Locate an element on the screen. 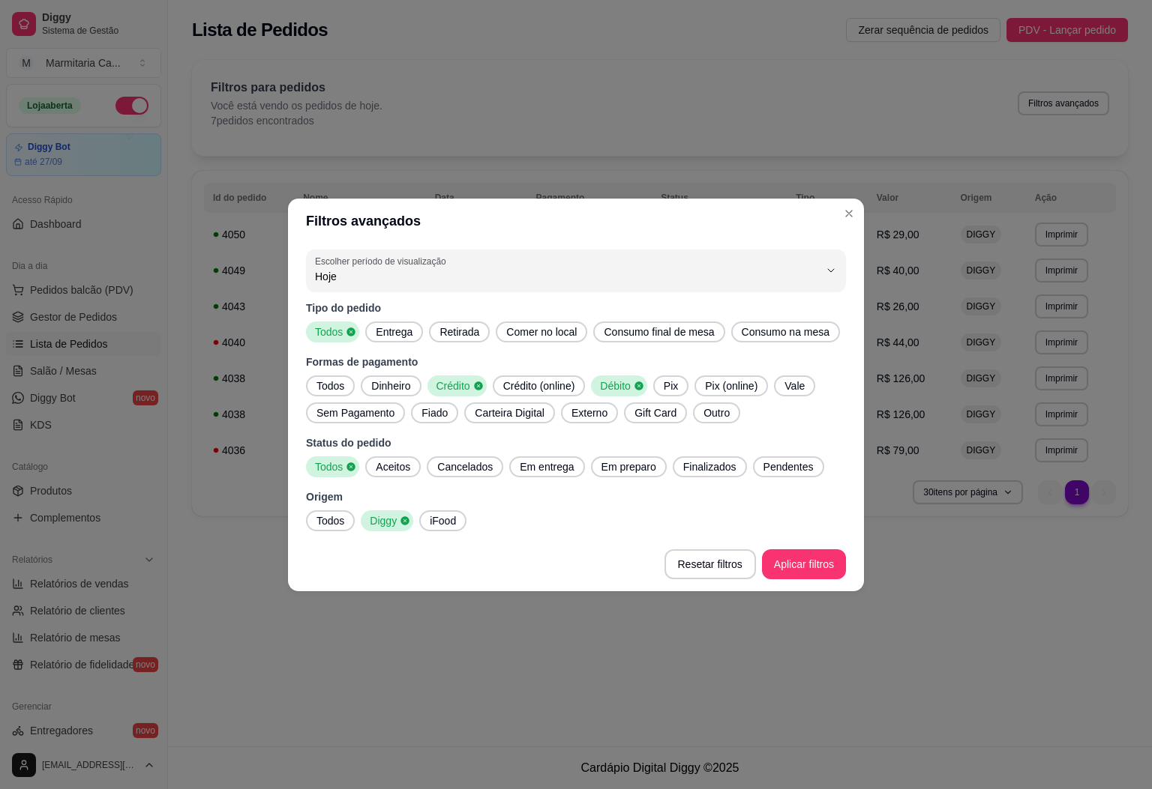  span: Em entrega is located at coordinates (547, 467).